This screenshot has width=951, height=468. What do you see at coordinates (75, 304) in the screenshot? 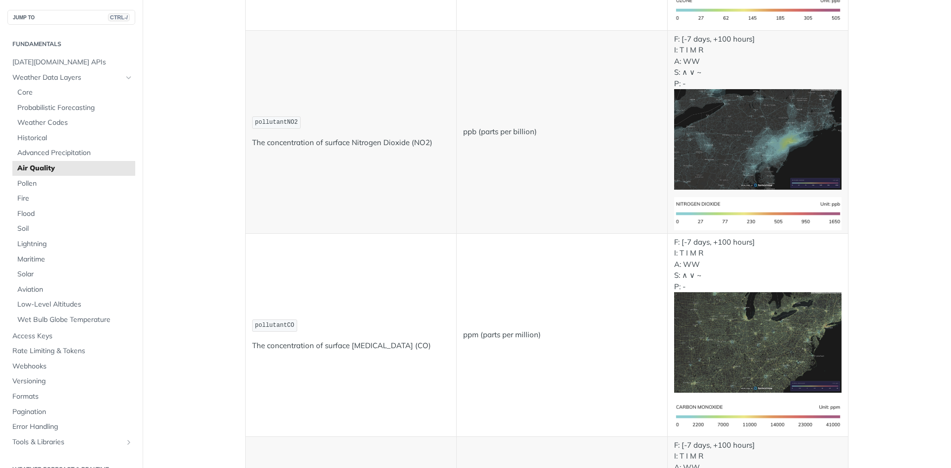
I see `span: Low-Level Altitudes` at bounding box center [75, 304].